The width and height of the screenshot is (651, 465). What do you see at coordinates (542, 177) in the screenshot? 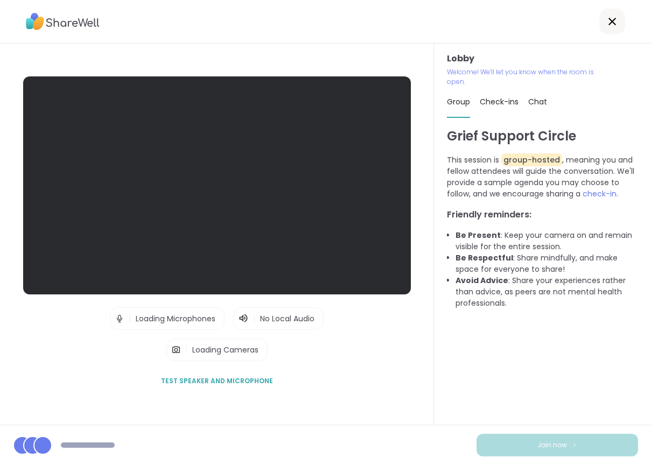
I see `p: This session is , meaning you and fellow attendees will guide the conversation. We'll provide a s...` at bounding box center [542, 177].